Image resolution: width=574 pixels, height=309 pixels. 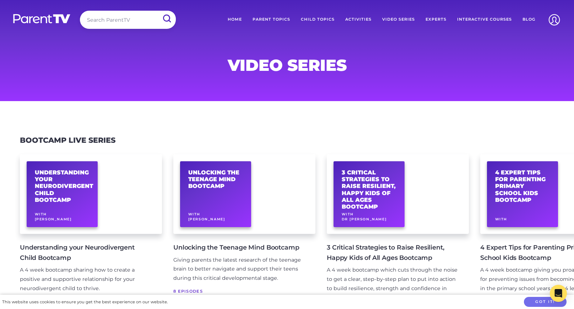 What do you see at coordinates (42, 18) in the screenshot?
I see `img: parenttv-logo-white.4c85aaf.svg` at bounding box center [42, 18].